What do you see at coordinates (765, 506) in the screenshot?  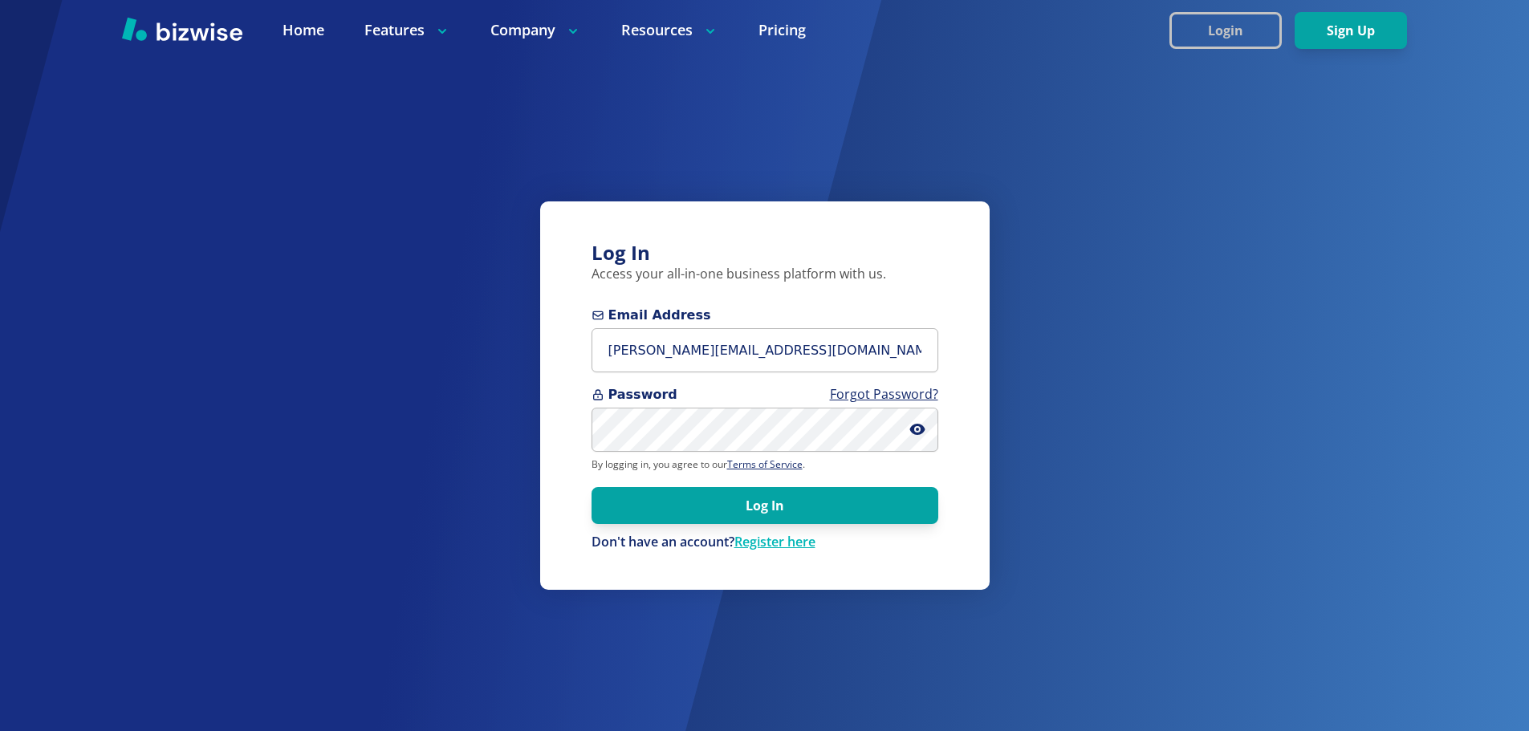 I see `button: Log In` at bounding box center [765, 506].